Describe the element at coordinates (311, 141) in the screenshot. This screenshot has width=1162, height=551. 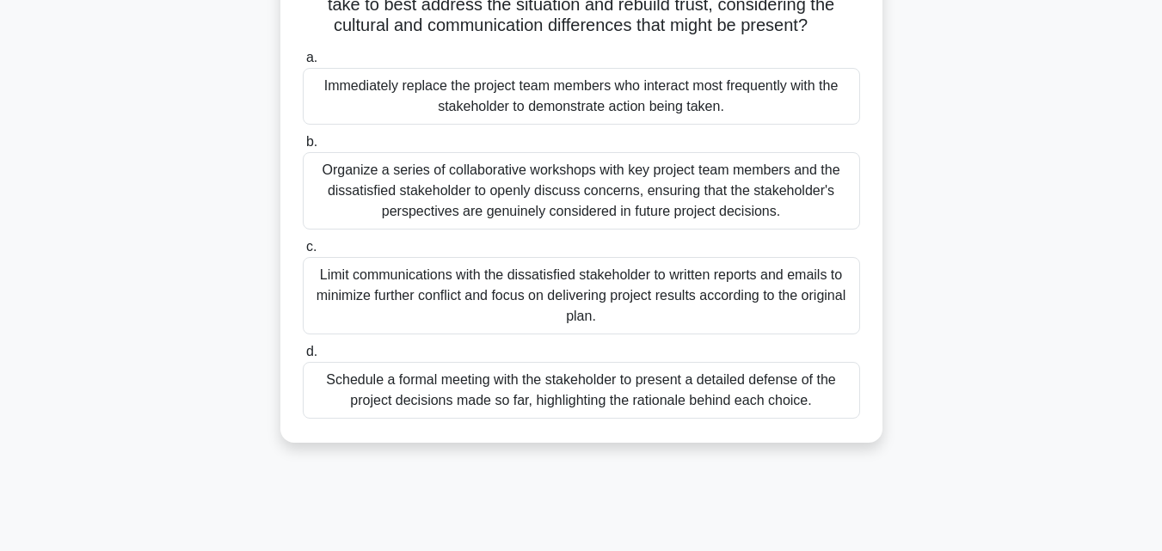
I see `span: b.` at that location.